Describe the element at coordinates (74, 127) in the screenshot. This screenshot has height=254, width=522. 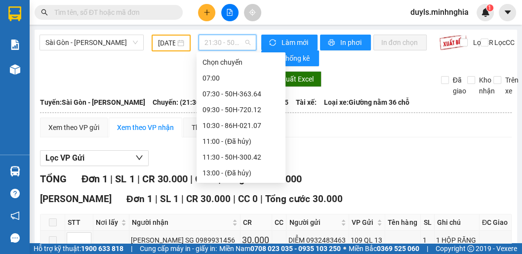
I see `div: Xem theo VP gửi` at that location.